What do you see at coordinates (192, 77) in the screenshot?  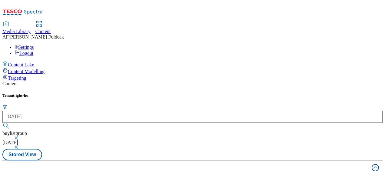 I see `a: Targeting` at bounding box center [192, 77].